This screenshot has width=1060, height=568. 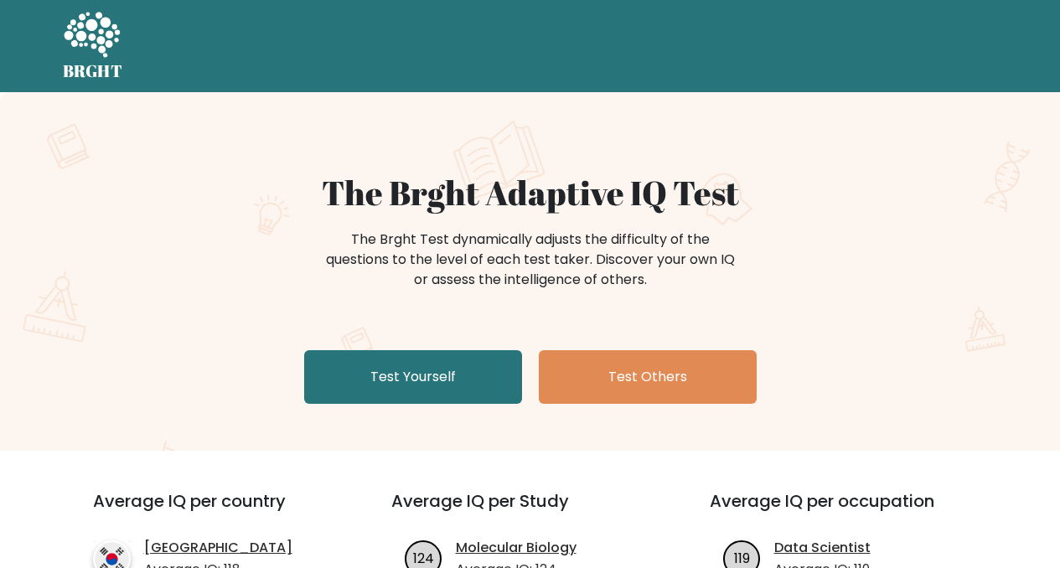 What do you see at coordinates (849, 511) in the screenshot?
I see `h3: Average IQ per occupation` at bounding box center [849, 511].